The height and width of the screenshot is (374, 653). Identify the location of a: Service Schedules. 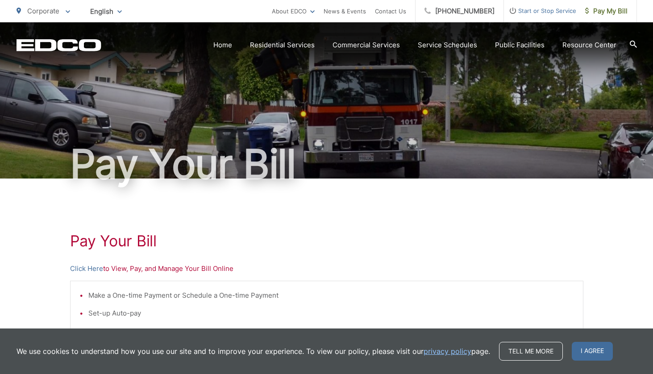
(447, 45).